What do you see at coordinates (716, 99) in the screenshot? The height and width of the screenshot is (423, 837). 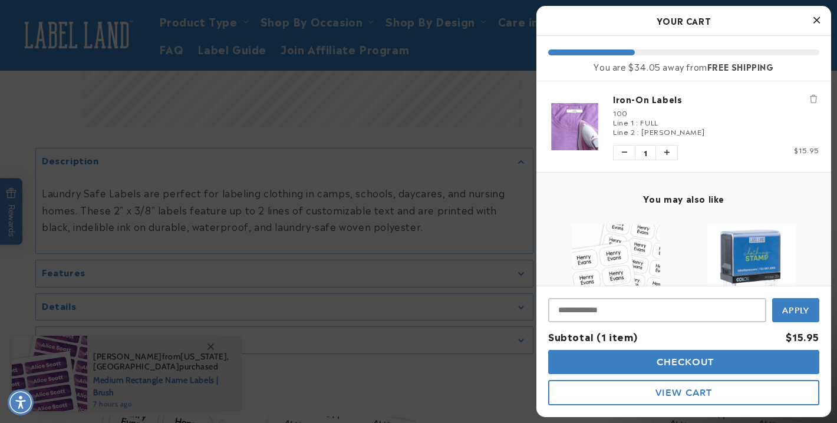 I see `a: Iron-On Labels` at bounding box center [716, 99].